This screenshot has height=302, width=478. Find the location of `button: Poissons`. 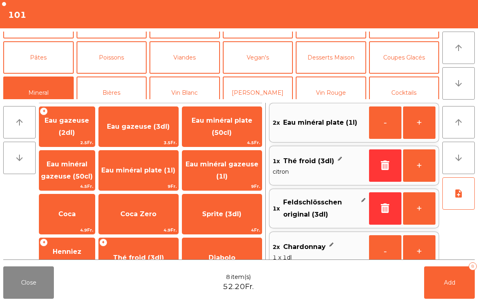

button: Poissons is located at coordinates (112, 57).